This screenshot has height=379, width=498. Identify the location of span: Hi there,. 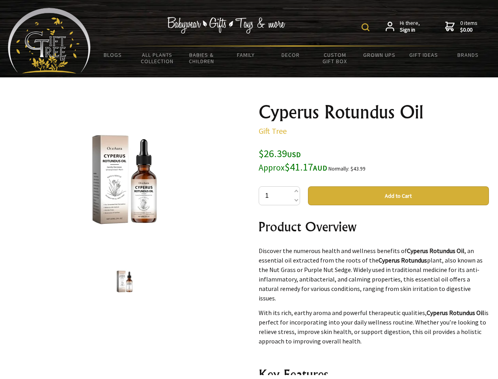
(410, 26).